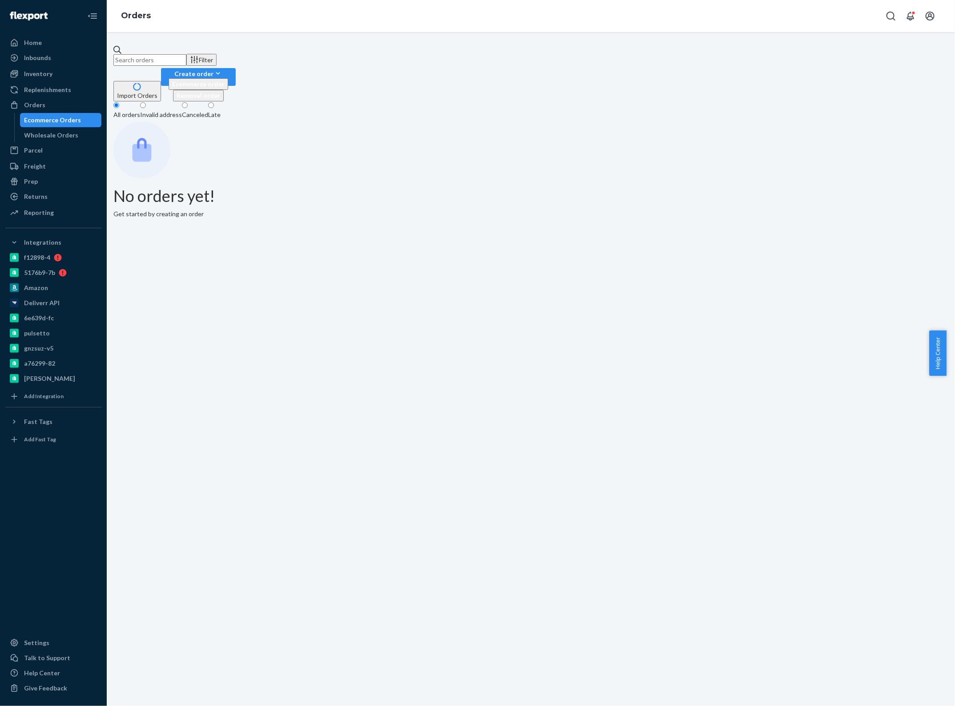  I want to click on button: Open Search Box, so click(891, 16).